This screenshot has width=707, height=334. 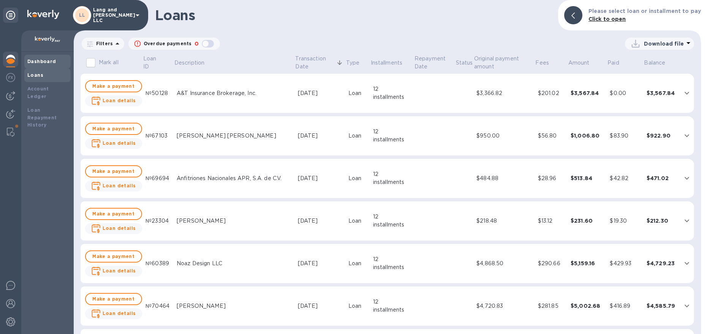 I want to click on span: Repayment Date, so click(x=435, y=63).